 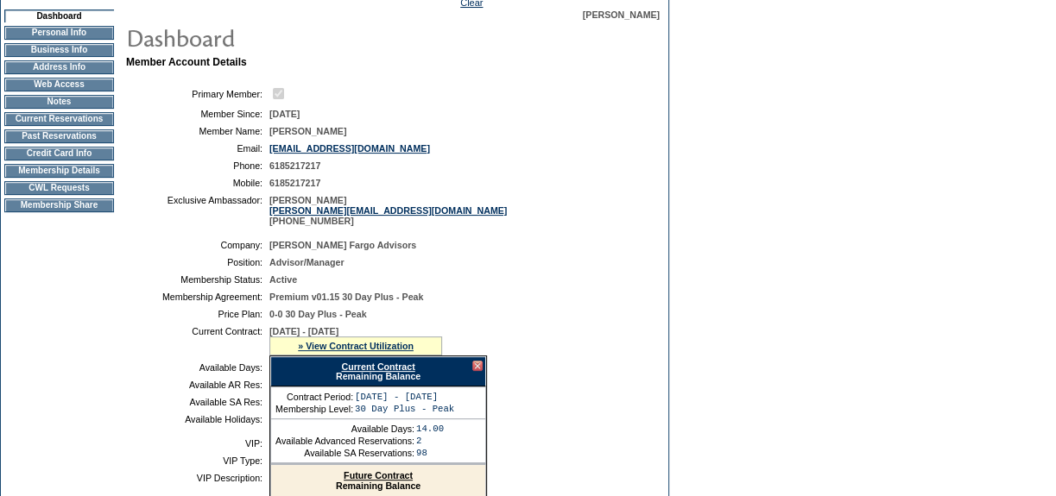 What do you see at coordinates (198, 114) in the screenshot?
I see `td: Member Since:` at bounding box center [198, 114].